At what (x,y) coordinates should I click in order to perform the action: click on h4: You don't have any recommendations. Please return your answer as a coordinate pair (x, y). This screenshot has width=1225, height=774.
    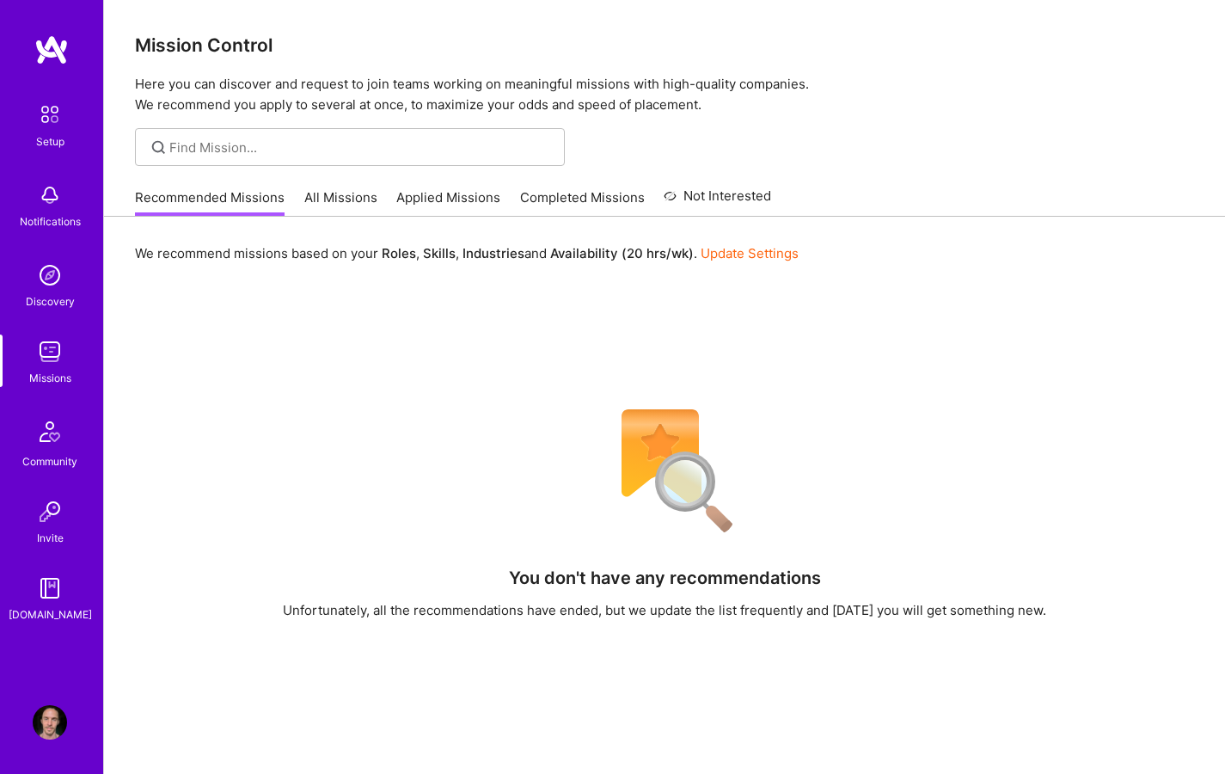
    Looking at the image, I should click on (665, 578).